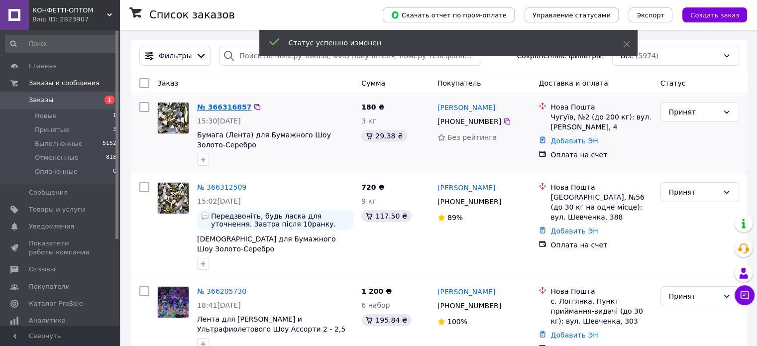 Image resolution: width=757 pixels, height=346 pixels. Describe the element at coordinates (744, 295) in the screenshot. I see `button: Чат с покупателем` at that location.